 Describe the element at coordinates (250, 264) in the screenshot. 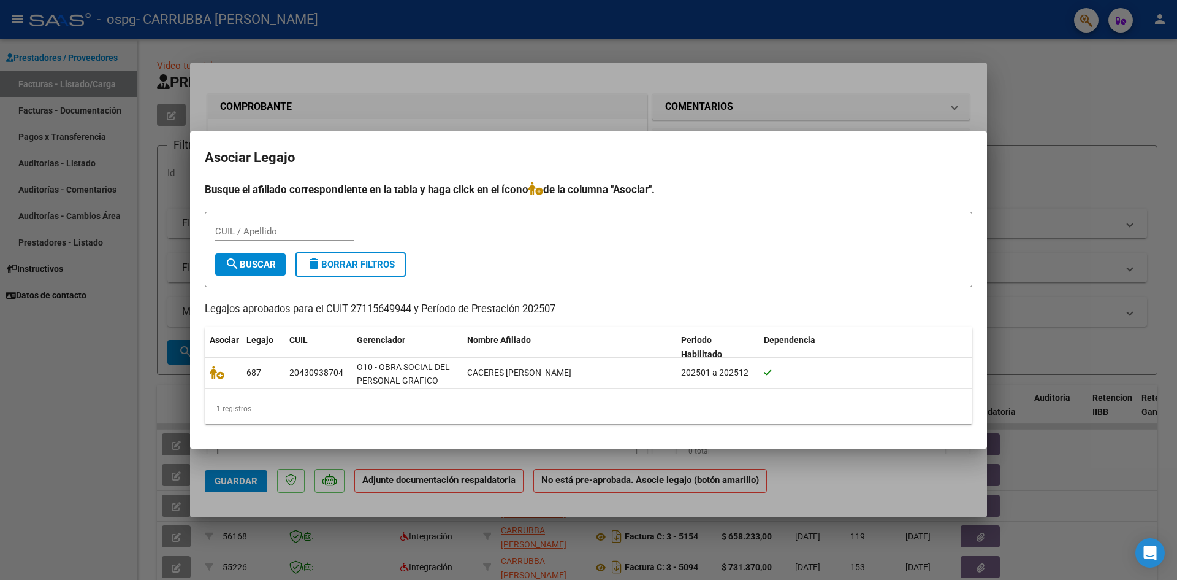

I see `button: Buscar` at that location.